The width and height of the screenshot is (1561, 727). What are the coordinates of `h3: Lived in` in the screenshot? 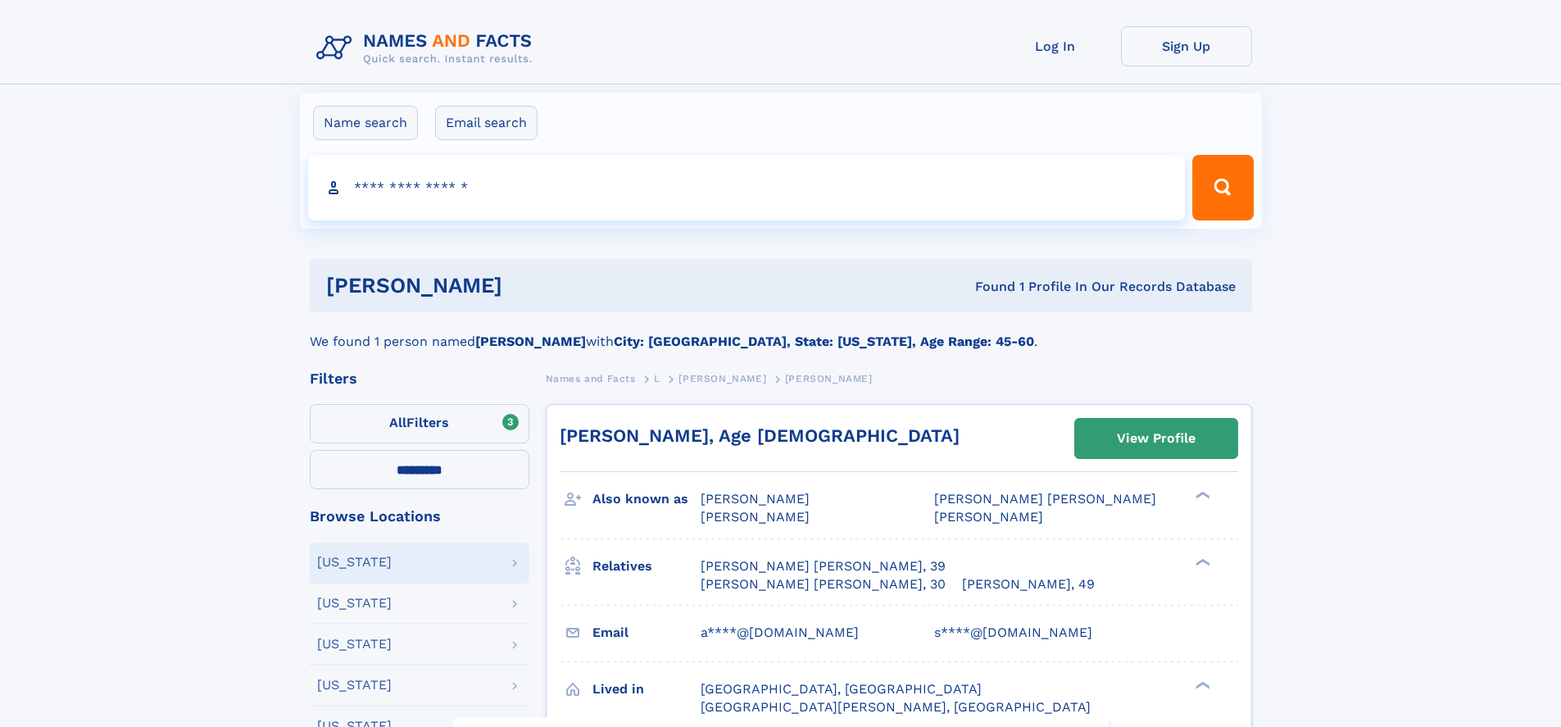 It's located at (646, 689).